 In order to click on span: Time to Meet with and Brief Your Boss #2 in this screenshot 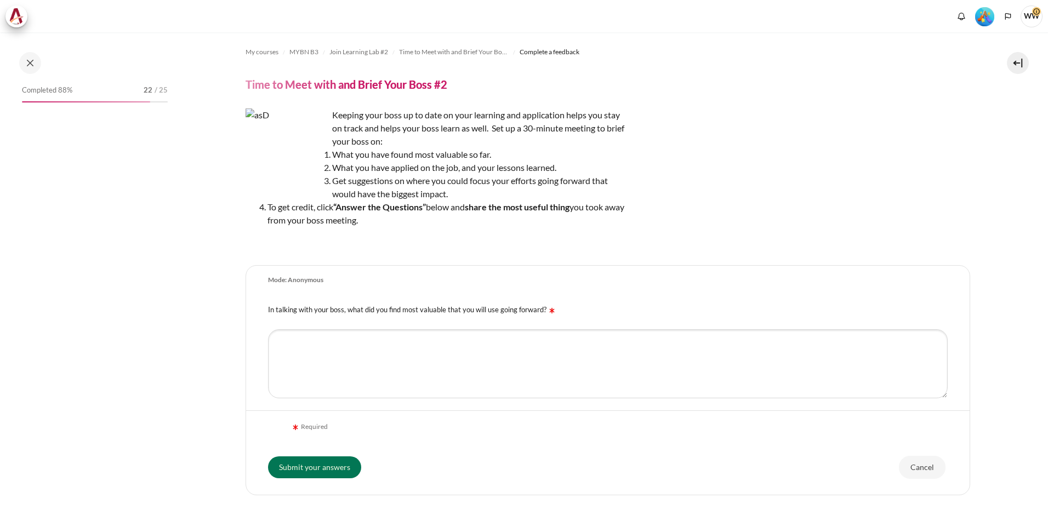, I will do `click(454, 52)`.